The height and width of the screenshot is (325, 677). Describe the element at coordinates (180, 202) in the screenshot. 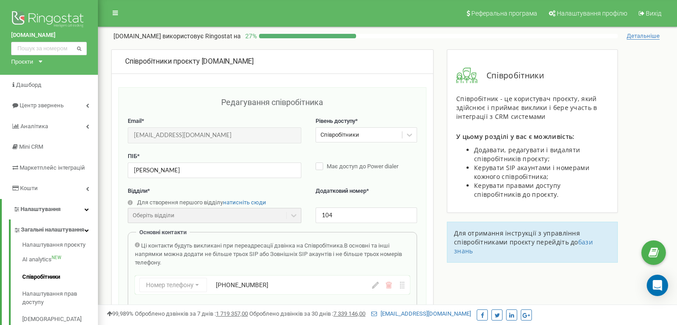

I see `span: Для створення першого відділу` at that location.